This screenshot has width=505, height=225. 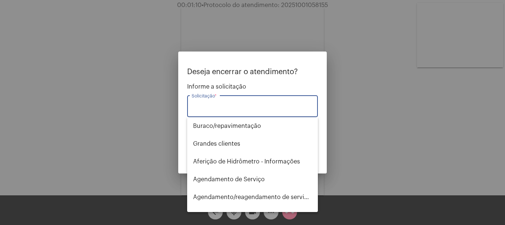 What do you see at coordinates (252, 87) in the screenshot?
I see `span: Informe a solicitação` at bounding box center [252, 87].